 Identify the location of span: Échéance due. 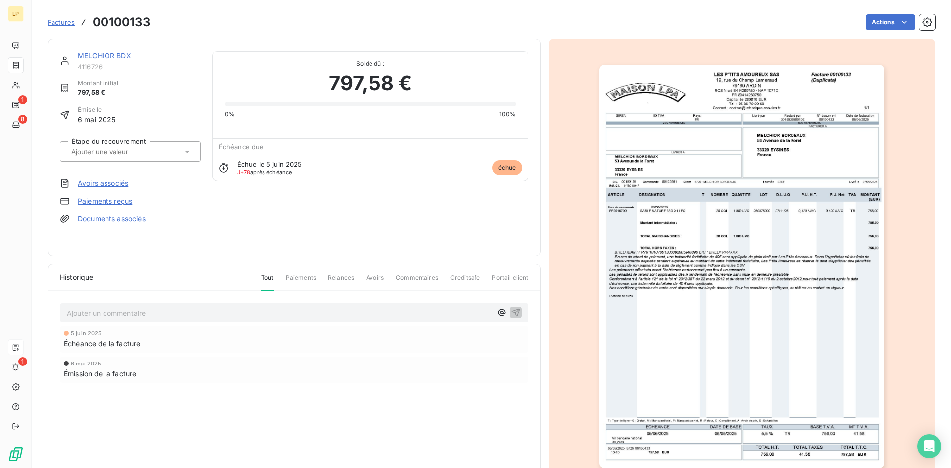
(241, 147).